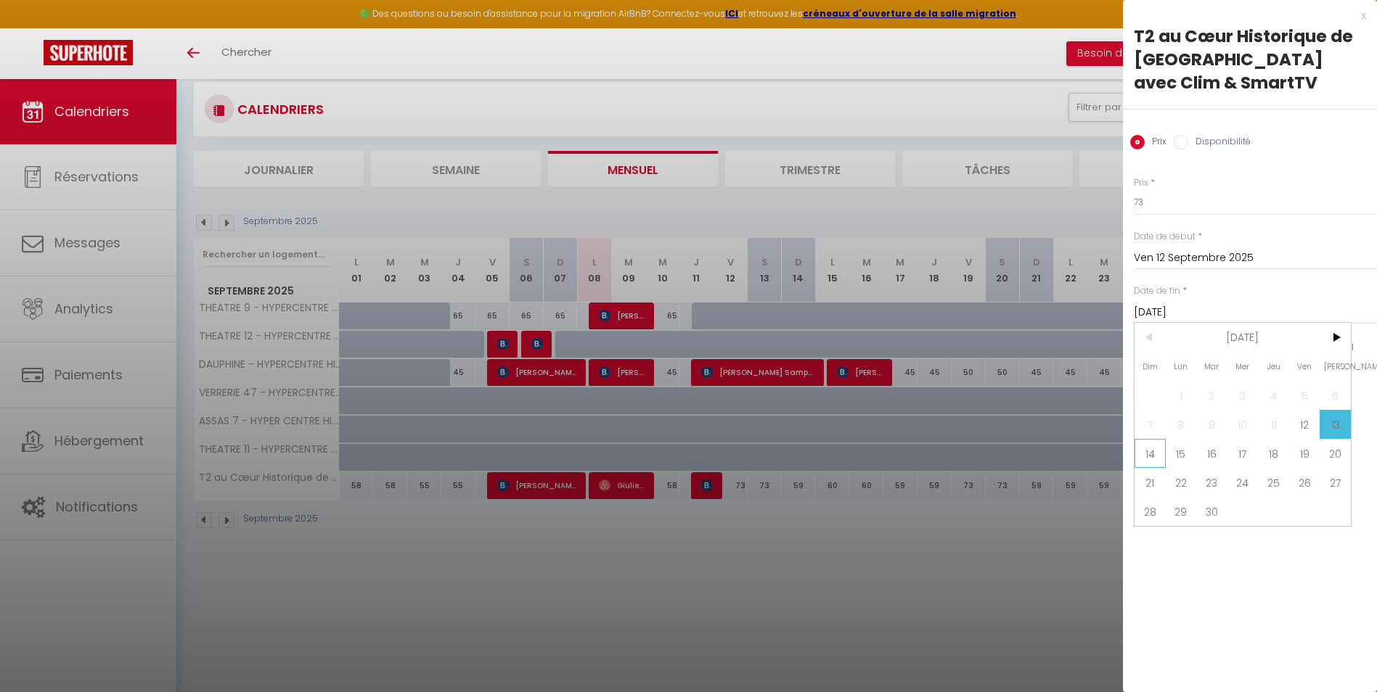 The height and width of the screenshot is (692, 1377). What do you see at coordinates (1181, 366) in the screenshot?
I see `span: Lun` at bounding box center [1181, 366].